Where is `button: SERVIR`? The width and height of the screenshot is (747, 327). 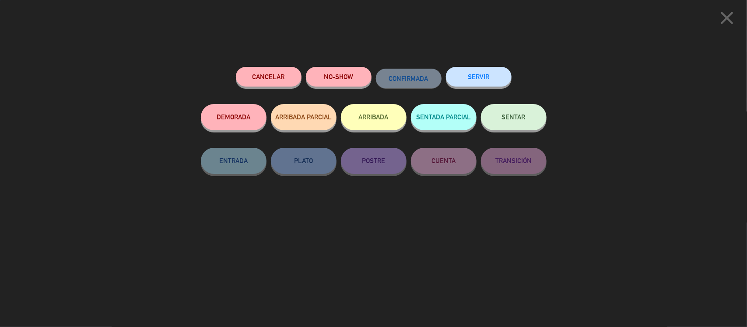
button: SERVIR is located at coordinates (479, 77).